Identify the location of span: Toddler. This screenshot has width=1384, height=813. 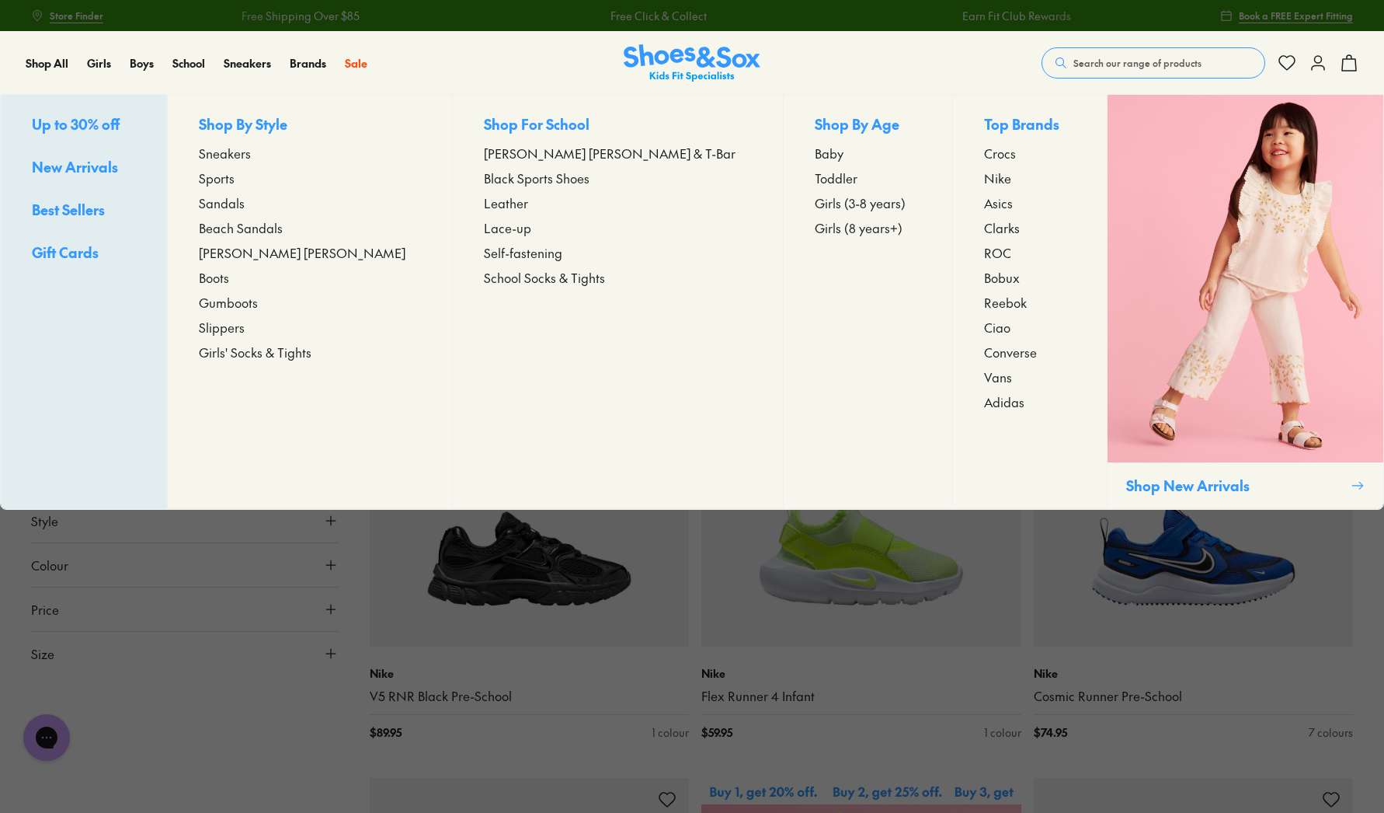
(836, 178).